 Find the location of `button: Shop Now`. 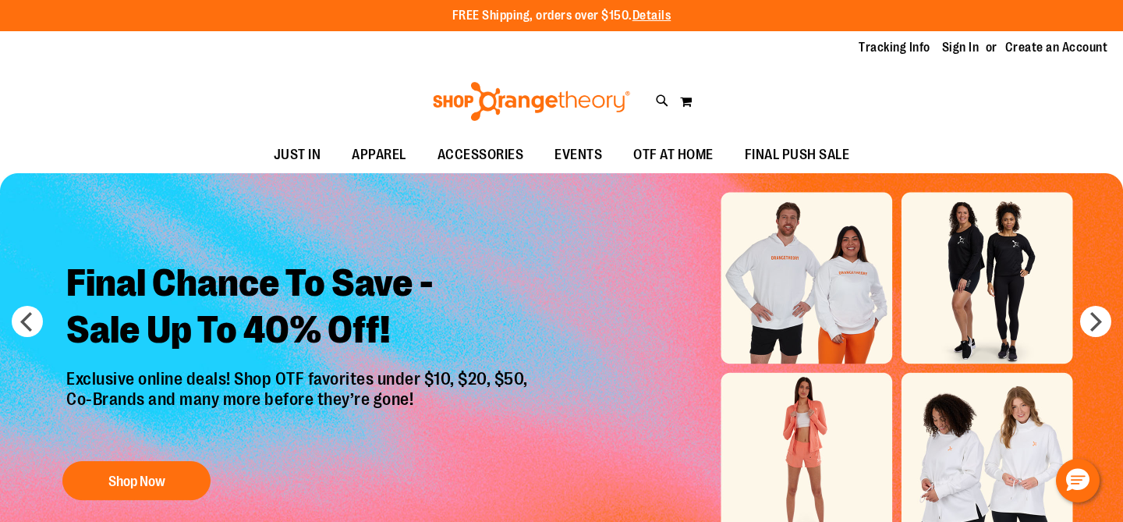

button: Shop Now is located at coordinates (136, 480).